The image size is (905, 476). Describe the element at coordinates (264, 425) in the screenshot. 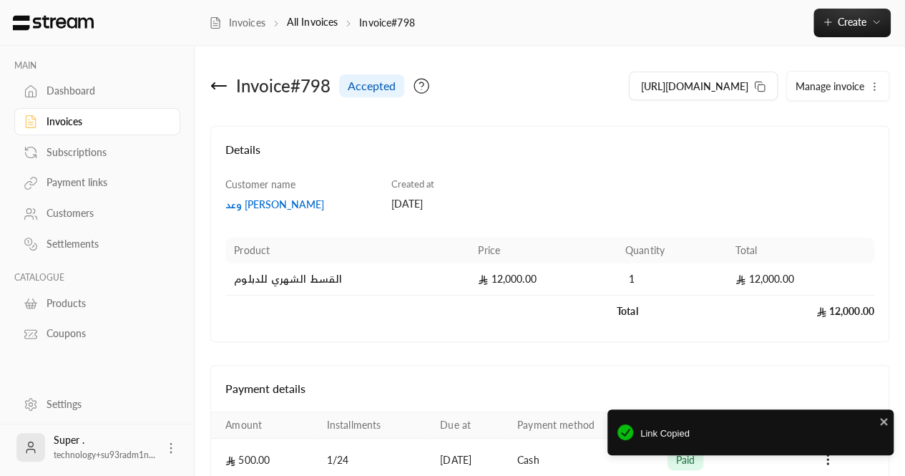

I see `th: Amount` at that location.